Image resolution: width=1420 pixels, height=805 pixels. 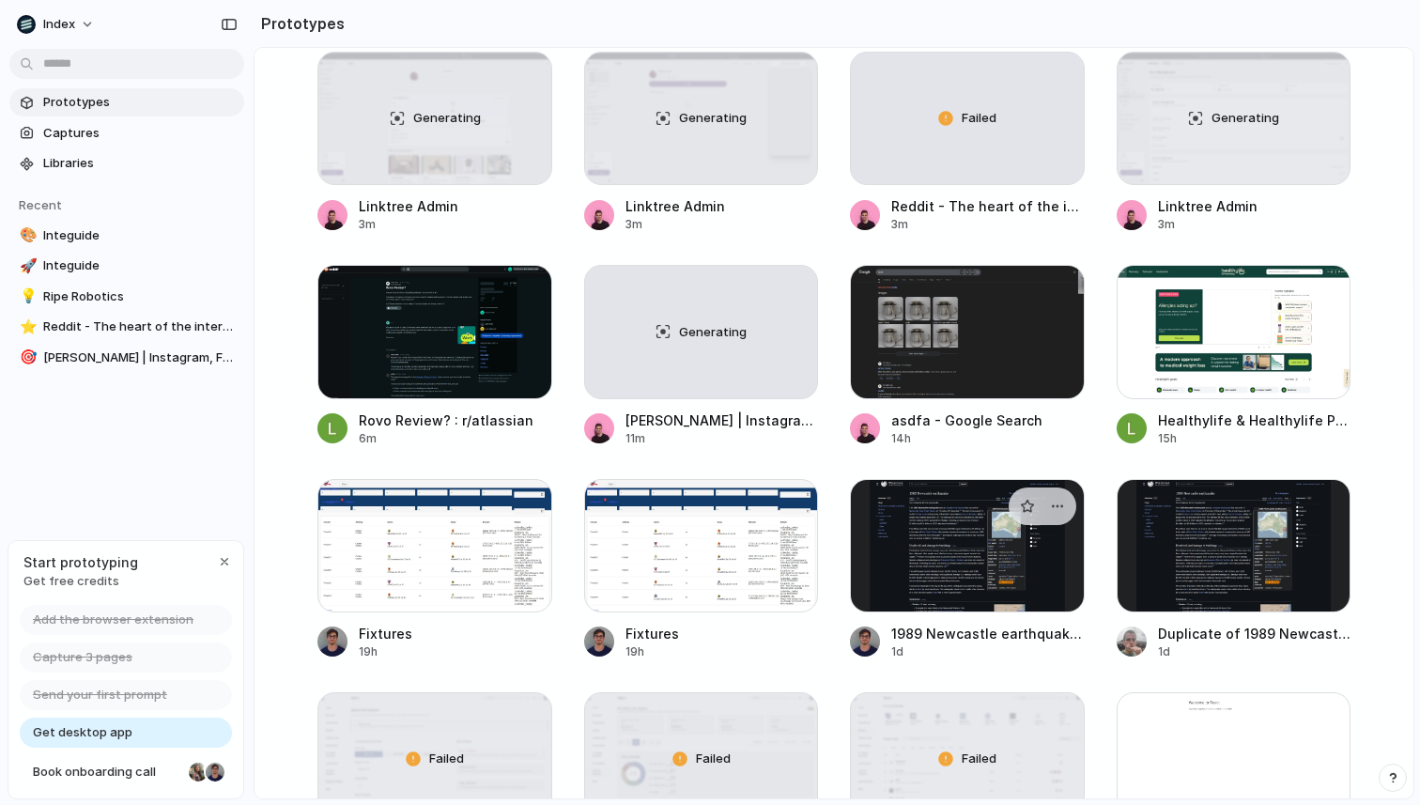 What do you see at coordinates (966, 420) in the screenshot?
I see `div: asdfa - Google Search` at bounding box center [966, 420].